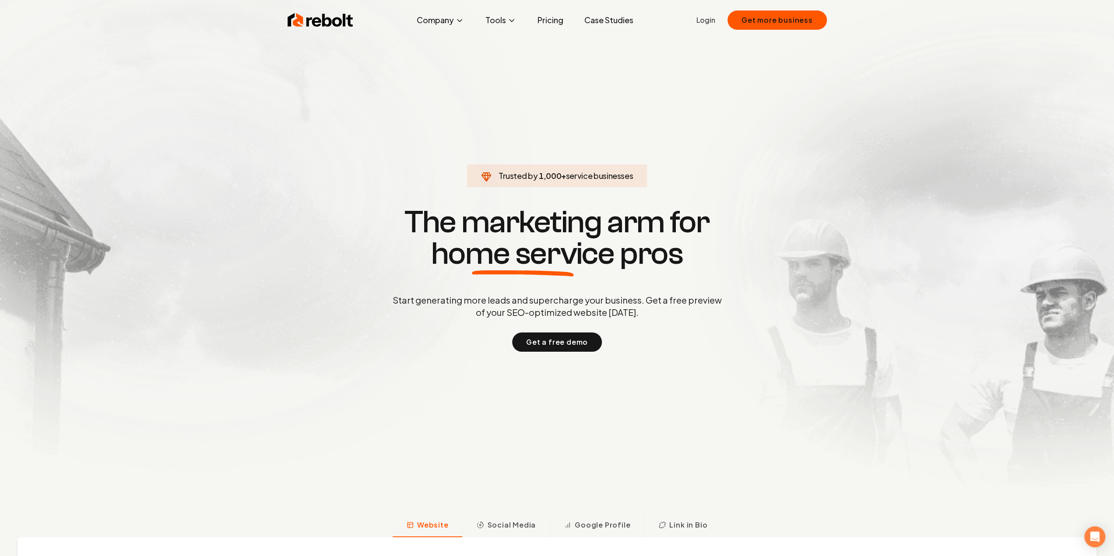 This screenshot has width=1114, height=556. Describe the element at coordinates (777, 20) in the screenshot. I see `button: Get more business` at that location.